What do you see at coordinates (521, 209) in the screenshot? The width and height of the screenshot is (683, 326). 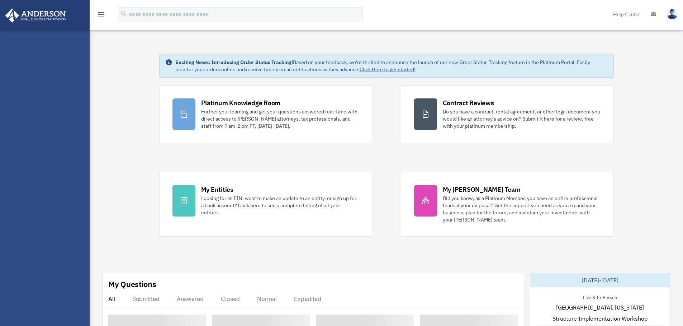 I see `div: Did you know, as a Platinum Member, you have an entire professional team at your disposal? Get th...` at bounding box center [521, 209].